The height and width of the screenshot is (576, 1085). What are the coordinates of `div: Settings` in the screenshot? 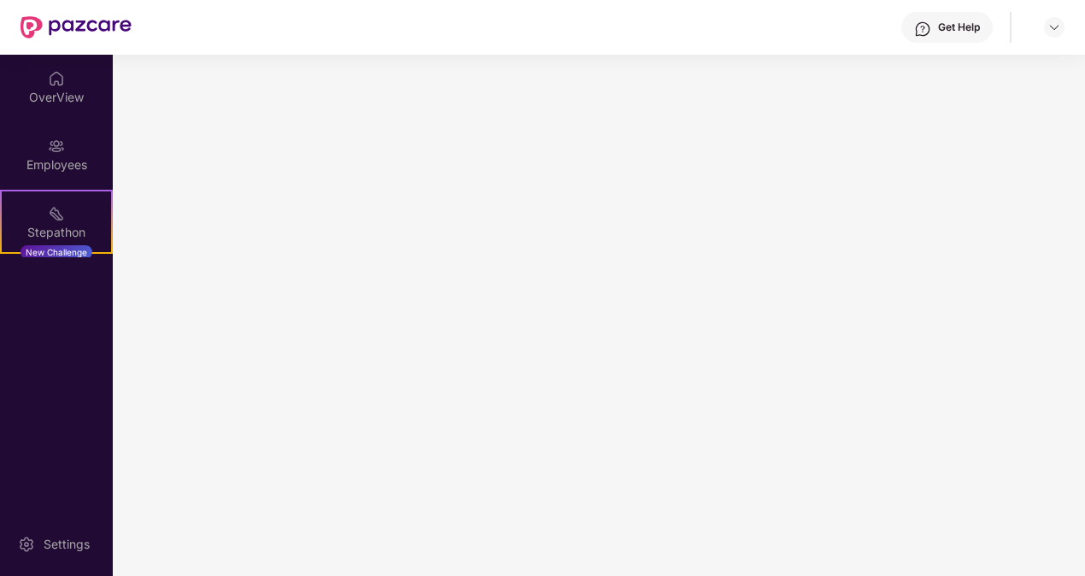 It's located at (67, 544).